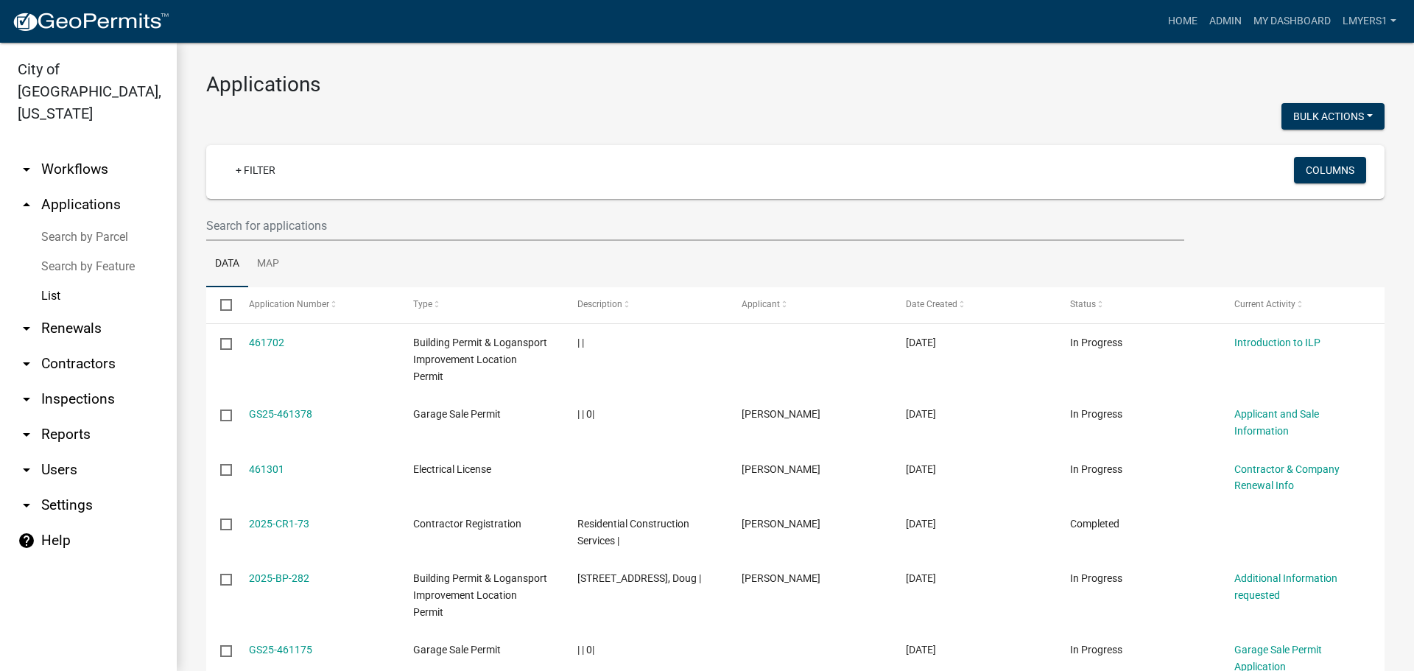 Image resolution: width=1414 pixels, height=671 pixels. Describe the element at coordinates (1292, 21) in the screenshot. I see `a: My Dashboard` at that location.